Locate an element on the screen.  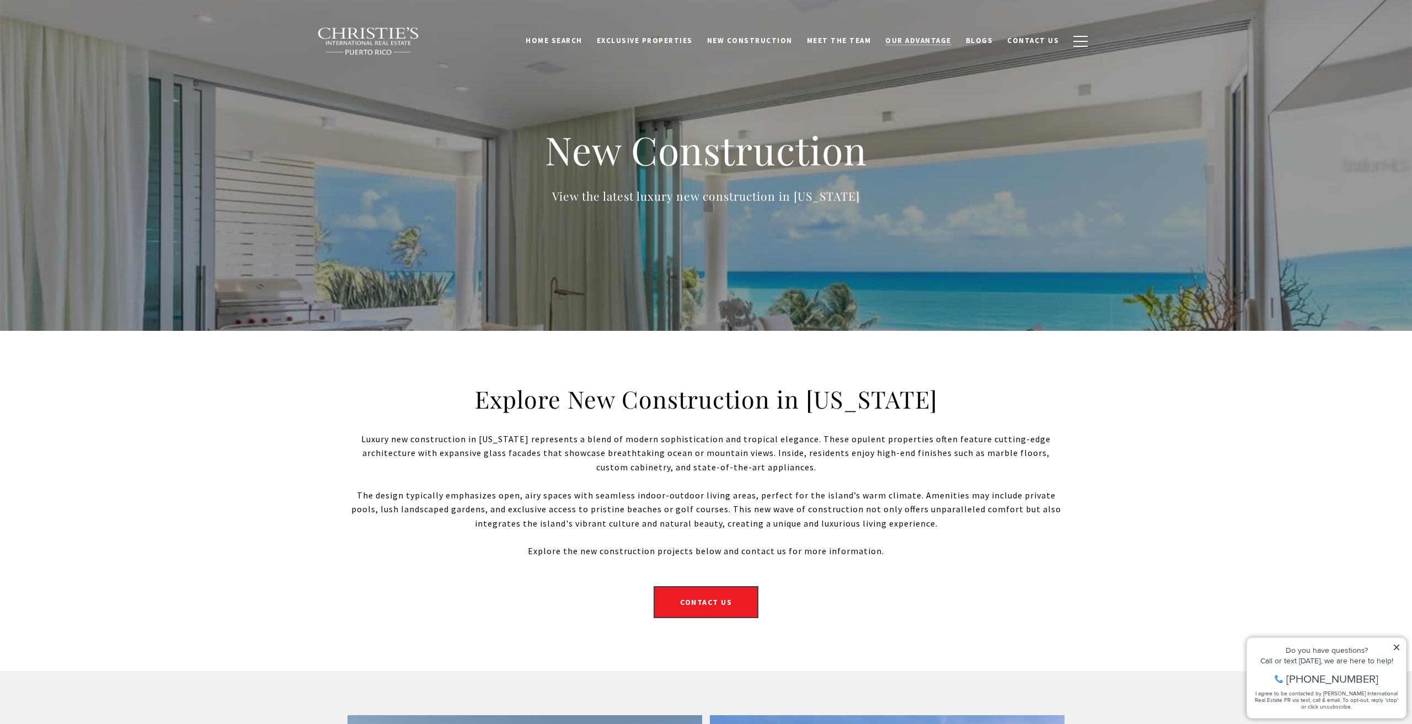
a: Blogs is located at coordinates (980, 41).